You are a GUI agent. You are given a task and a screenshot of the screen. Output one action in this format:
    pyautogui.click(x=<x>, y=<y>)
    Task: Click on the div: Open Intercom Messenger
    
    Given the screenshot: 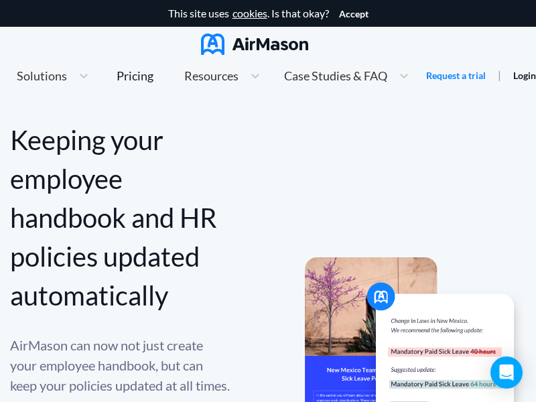 What is the action you would take?
    pyautogui.click(x=506, y=372)
    